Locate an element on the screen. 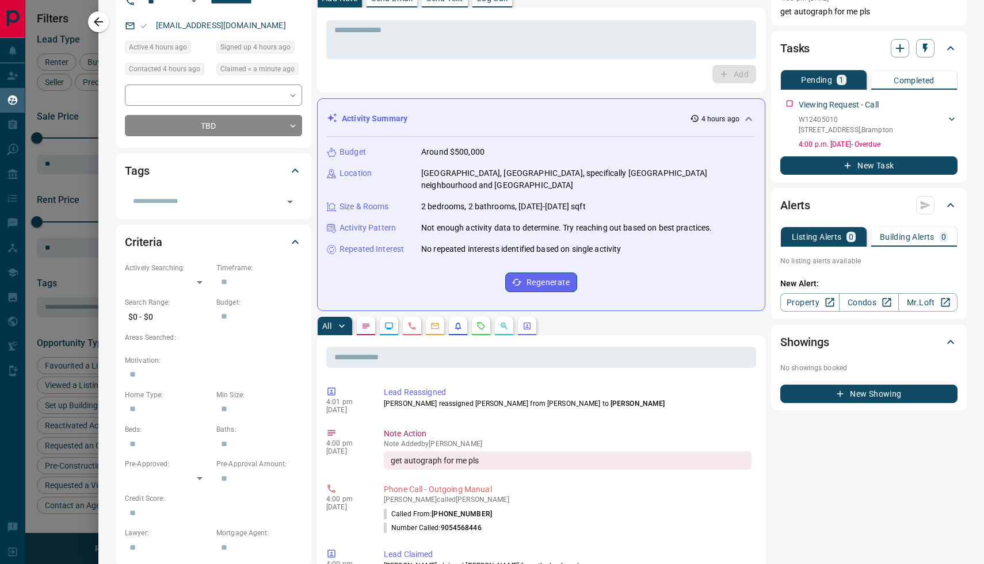  p: Note Action is located at coordinates (567, 434).